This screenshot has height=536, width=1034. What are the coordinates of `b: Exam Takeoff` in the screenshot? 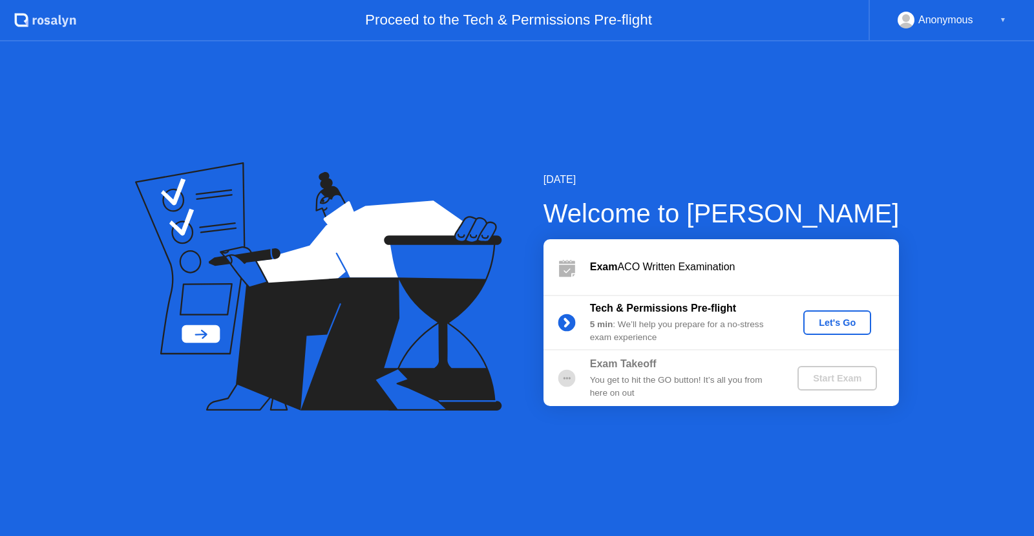 It's located at (623, 363).